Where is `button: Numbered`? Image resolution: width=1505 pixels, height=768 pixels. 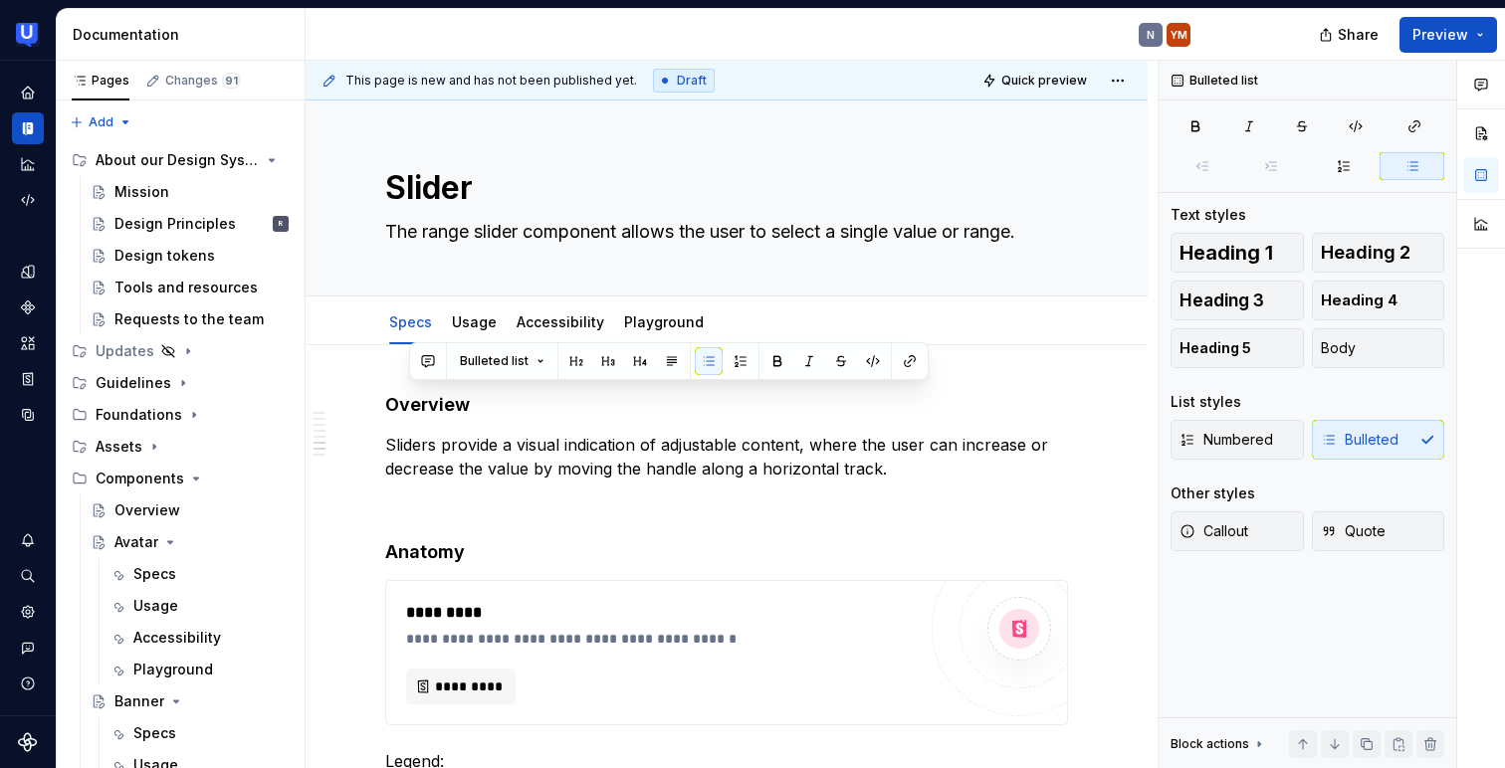
button: Numbered is located at coordinates (1237, 440).